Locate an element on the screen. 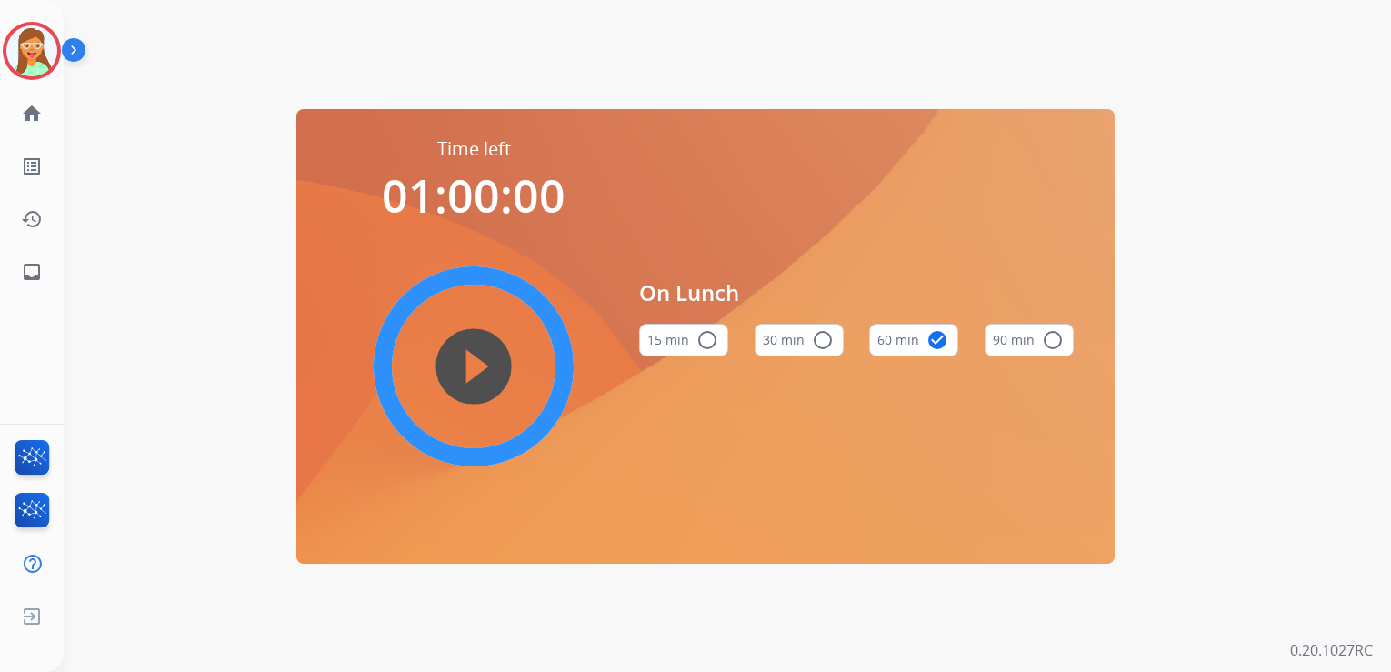  button: 30 min is located at coordinates (799, 340).